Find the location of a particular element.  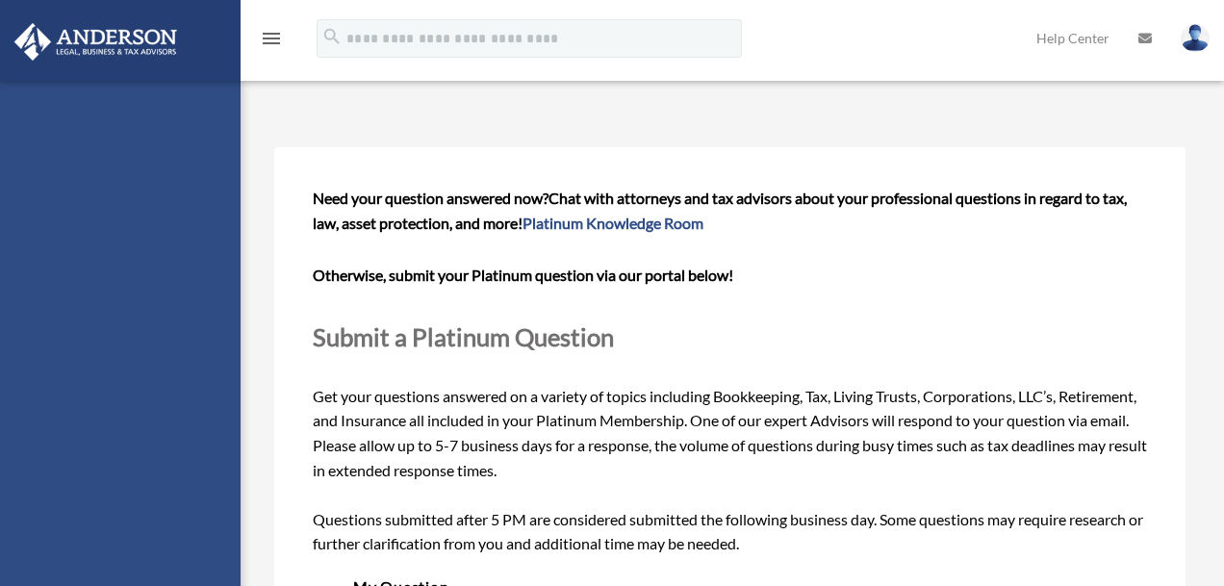

b: Otherwise, submit your Platinum question via our portal below! is located at coordinates (523, 274).